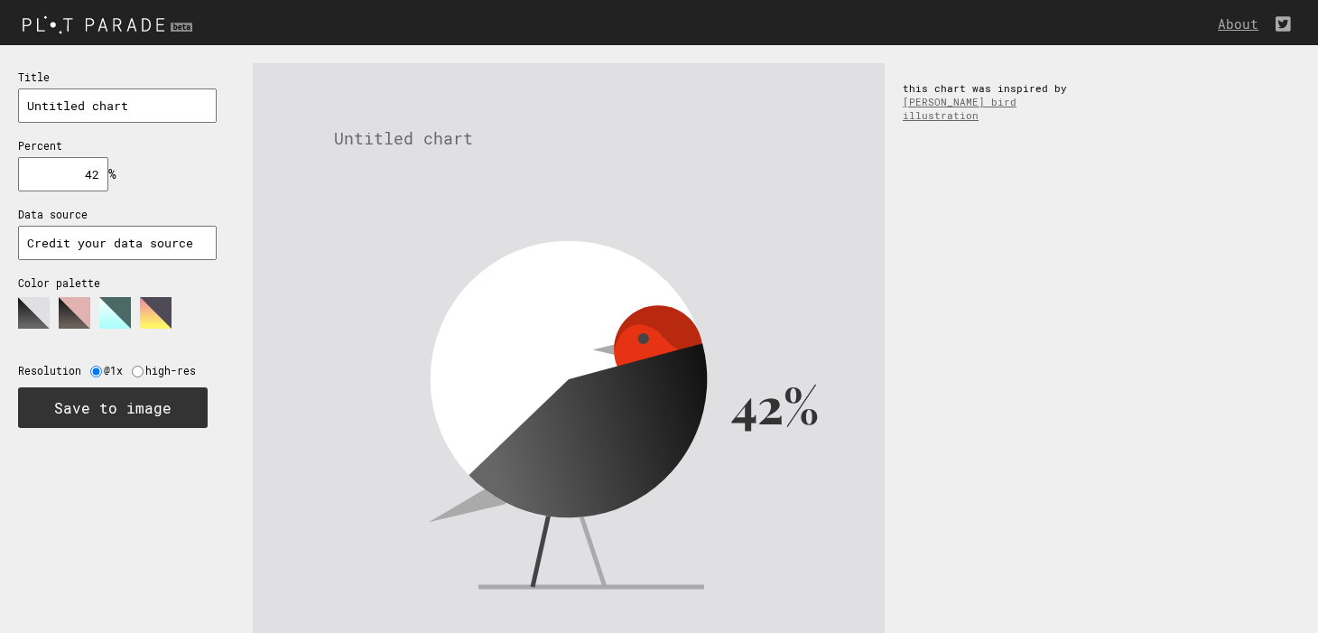  I want to click on text: 42%, so click(774, 404).